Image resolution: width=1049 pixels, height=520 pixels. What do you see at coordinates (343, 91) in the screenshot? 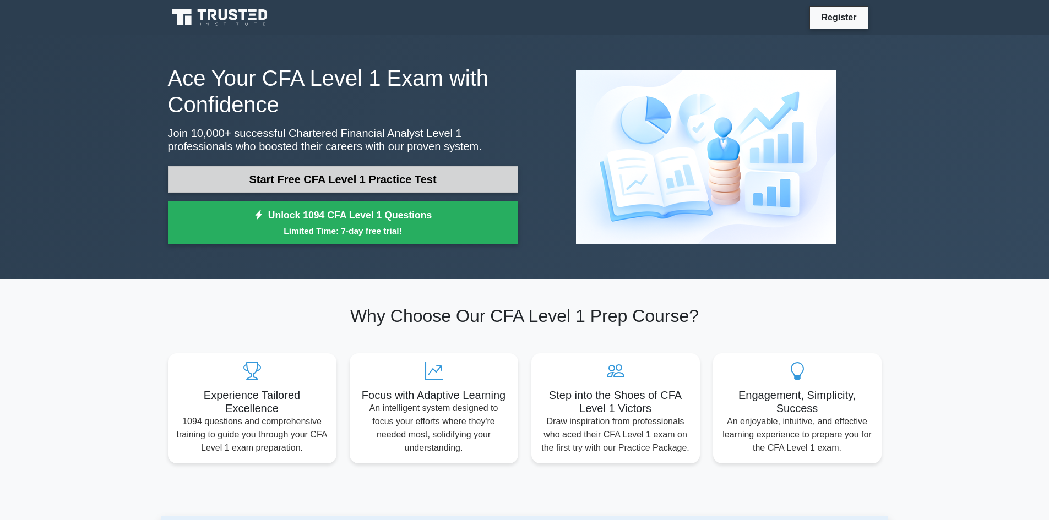
I see `h1: Ace Your CFA Level 1 Exam with Confidence` at bounding box center [343, 91].